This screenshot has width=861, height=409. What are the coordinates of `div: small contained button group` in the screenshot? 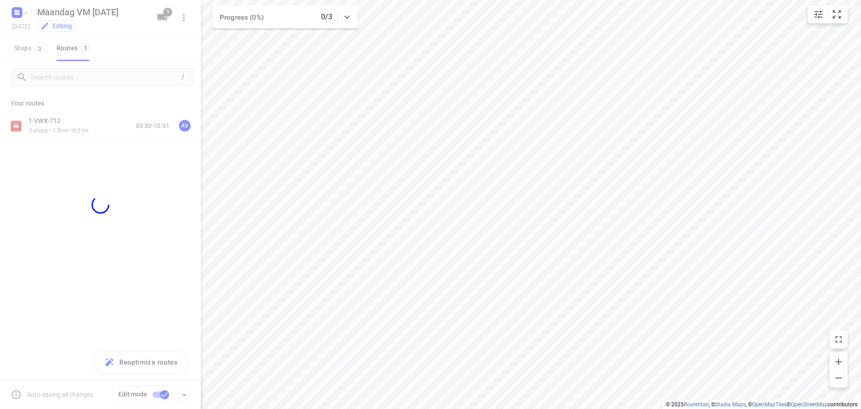 It's located at (827, 14).